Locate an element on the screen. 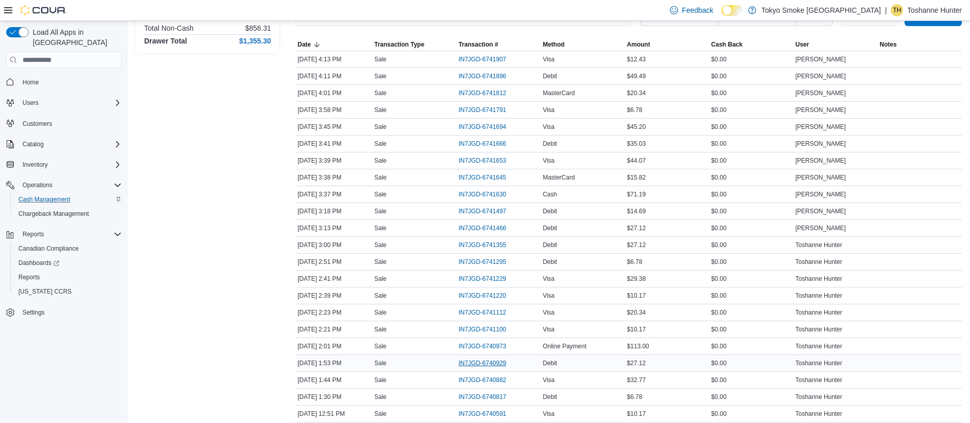 Image resolution: width=970 pixels, height=423 pixels. button: IN7JGD-6741229 is located at coordinates (487, 279).